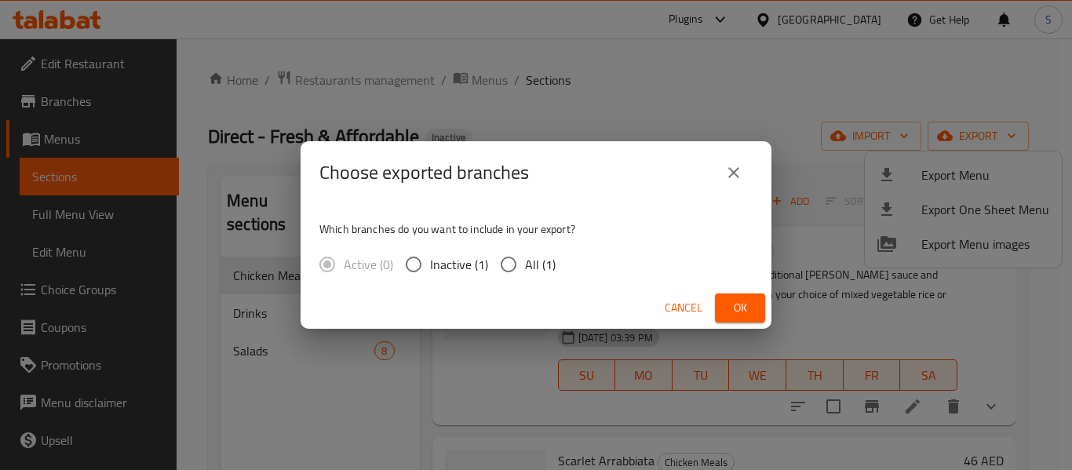  Describe the element at coordinates (683, 307) in the screenshot. I see `span: Cancel` at that location.